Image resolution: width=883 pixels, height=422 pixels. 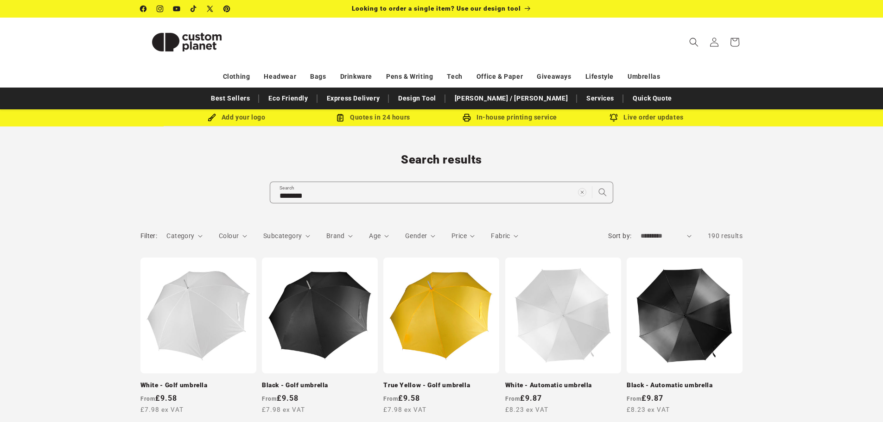 What do you see at coordinates (694, 42) in the screenshot?
I see `summary: Search` at bounding box center [694, 42].